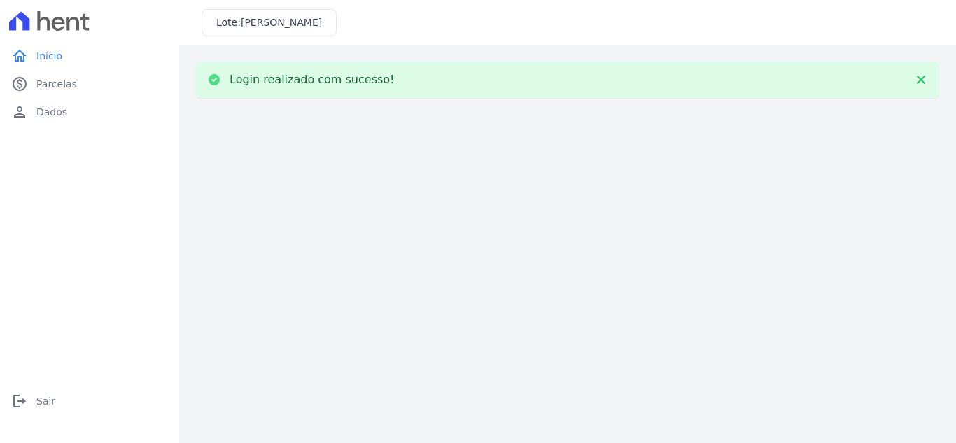 Image resolution: width=956 pixels, height=443 pixels. What do you see at coordinates (90, 401) in the screenshot?
I see `a: logoutSair` at bounding box center [90, 401].